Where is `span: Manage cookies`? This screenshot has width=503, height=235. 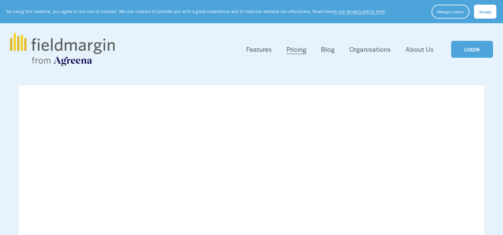
span: Manage cookies is located at coordinates (450, 12).